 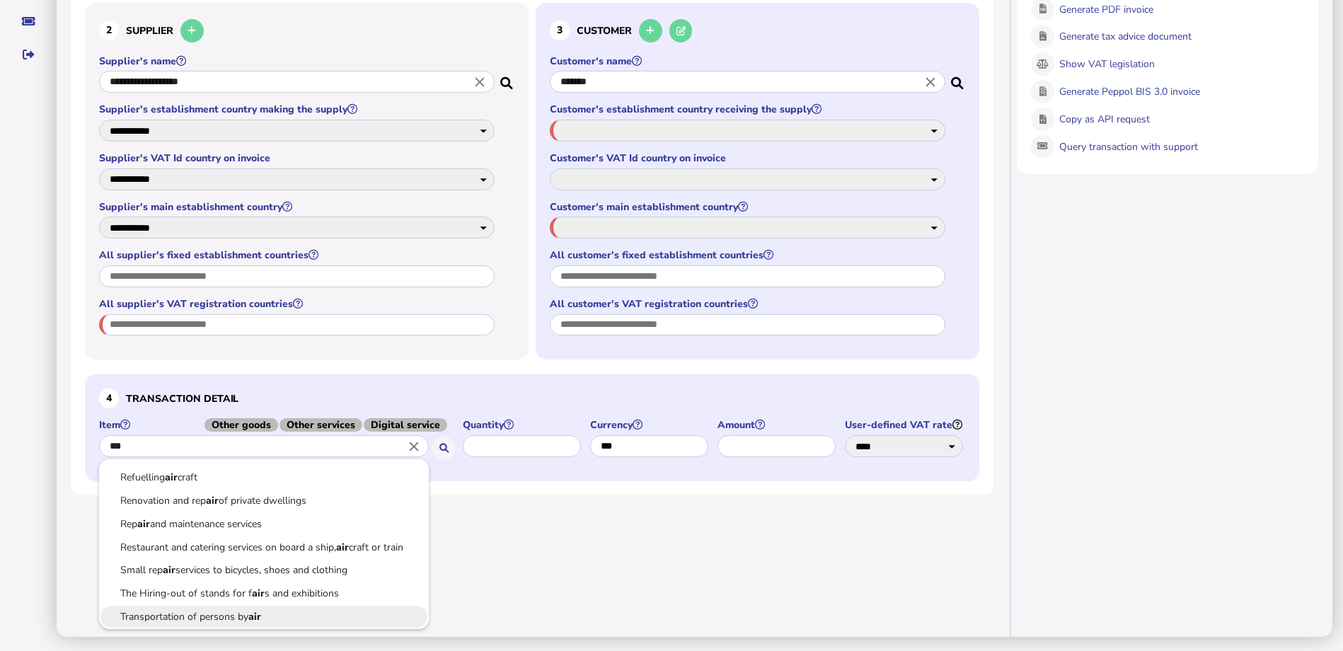 What do you see at coordinates (264, 500) in the screenshot?
I see `a: Renovation and rep of private dwellings` at bounding box center [264, 500].